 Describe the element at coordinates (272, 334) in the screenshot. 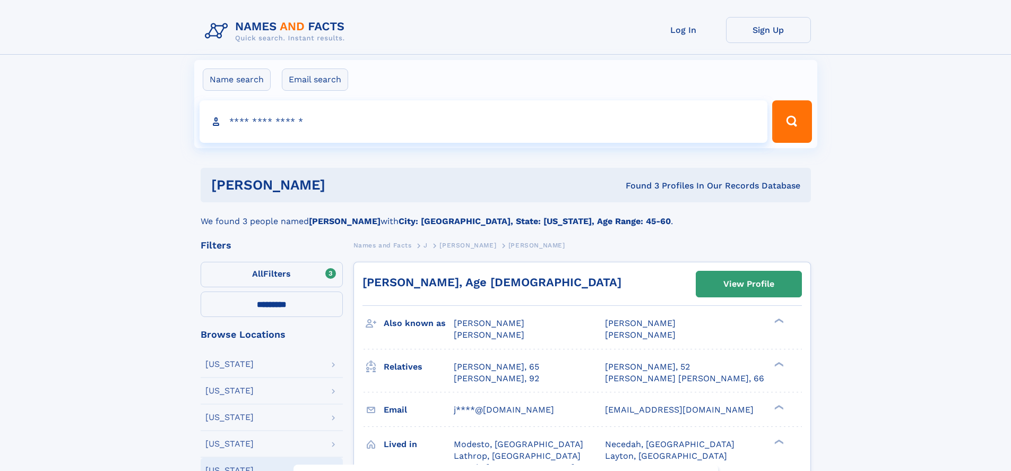

I see `div: Browse Locations` at that location.